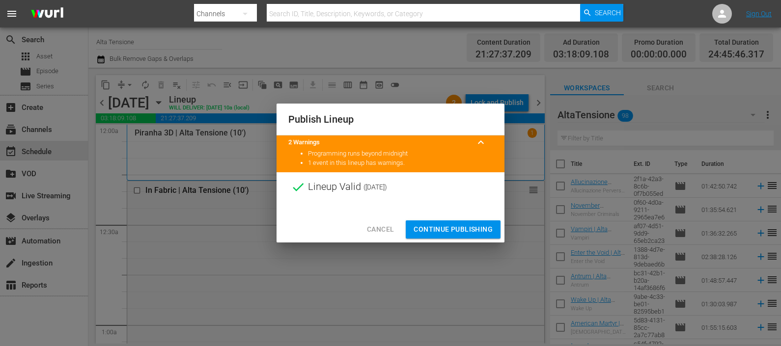  Describe the element at coordinates (390, 119) in the screenshot. I see `h2: Publish Lineup` at that location.